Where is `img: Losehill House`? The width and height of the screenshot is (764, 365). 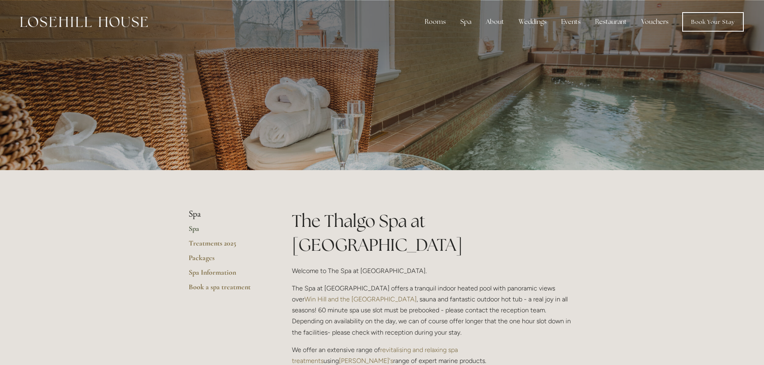
img: Losehill House is located at coordinates (84, 22).